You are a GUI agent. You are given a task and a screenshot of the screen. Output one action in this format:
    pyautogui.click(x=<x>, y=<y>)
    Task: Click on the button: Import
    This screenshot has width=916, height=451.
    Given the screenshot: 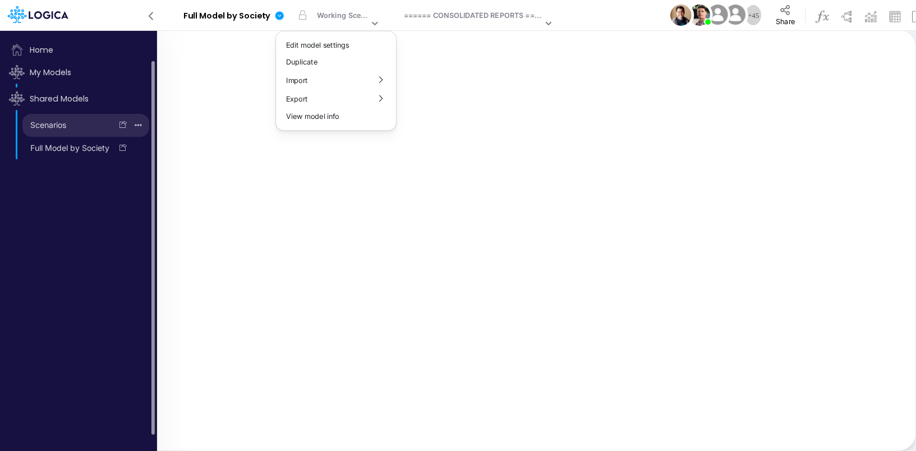 What is the action you would take?
    pyautogui.click(x=336, y=80)
    